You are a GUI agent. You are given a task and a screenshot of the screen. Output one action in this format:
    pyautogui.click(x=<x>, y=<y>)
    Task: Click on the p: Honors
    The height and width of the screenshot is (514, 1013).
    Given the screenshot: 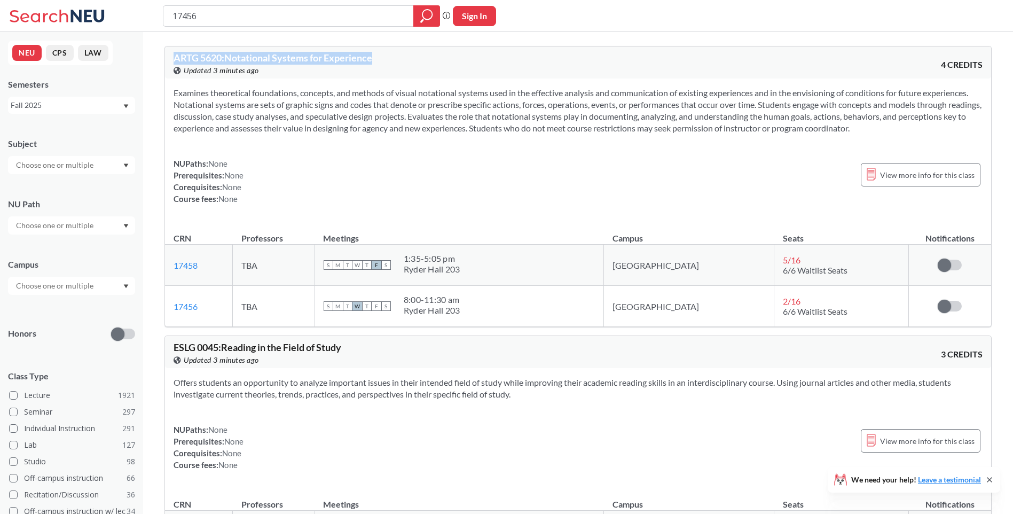 What is the action you would take?
    pyautogui.click(x=22, y=333)
    